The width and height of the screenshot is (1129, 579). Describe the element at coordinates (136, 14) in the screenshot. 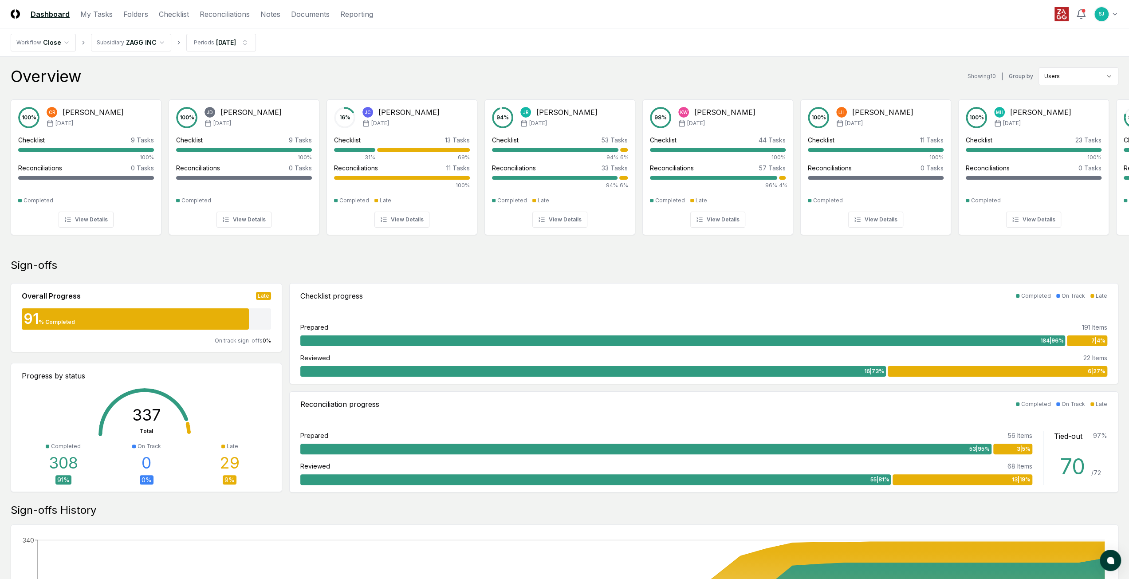

I see `a: Folders` at that location.